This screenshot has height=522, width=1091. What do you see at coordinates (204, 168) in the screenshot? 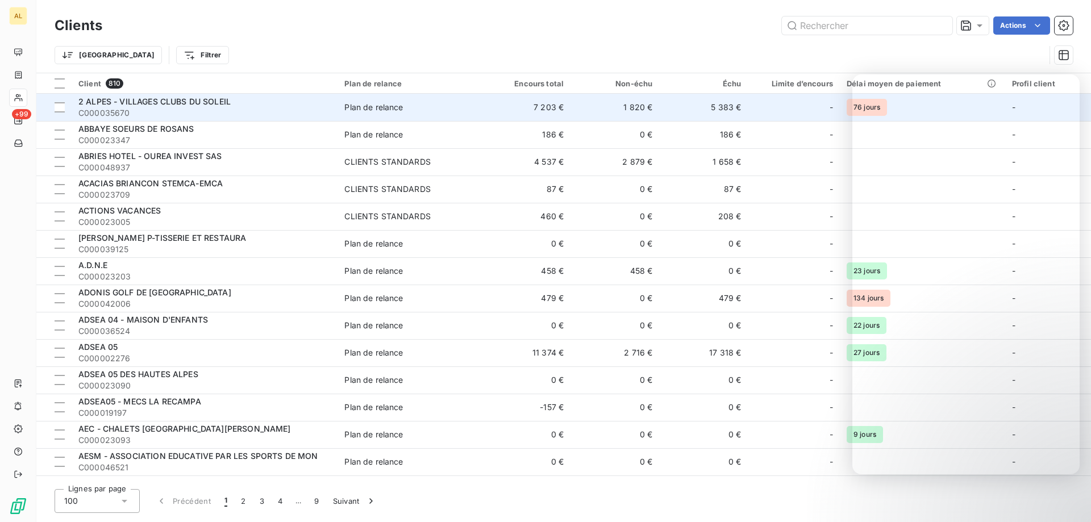
I see `span: C000048937` at bounding box center [204, 168].